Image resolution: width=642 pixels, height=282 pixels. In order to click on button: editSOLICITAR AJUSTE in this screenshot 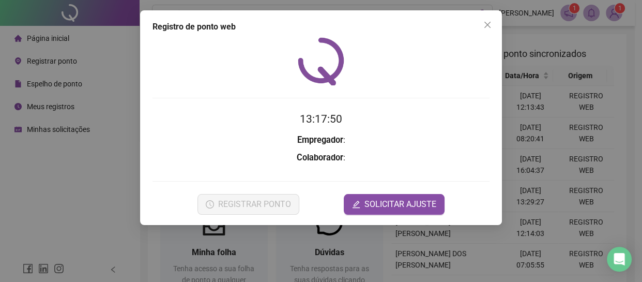, I will do `click(394, 204)`.